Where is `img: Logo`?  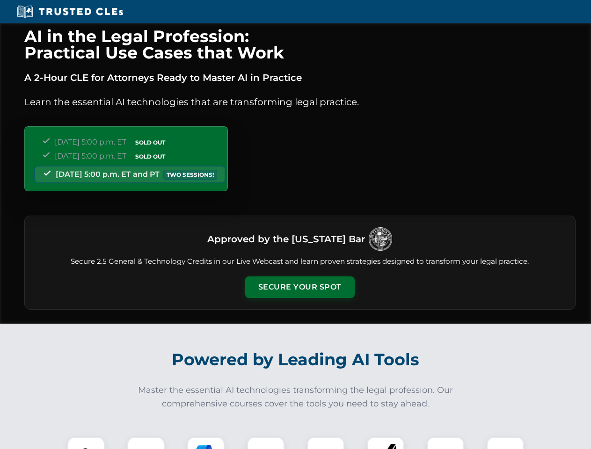 img: Logo is located at coordinates (380, 239).